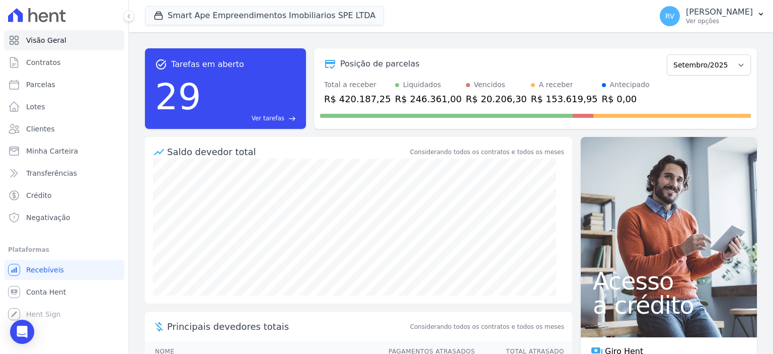  I want to click on span: Conta Hent, so click(46, 292).